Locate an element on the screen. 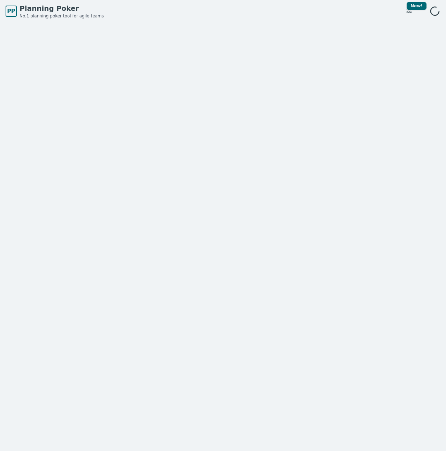  div: New! is located at coordinates (416, 6).